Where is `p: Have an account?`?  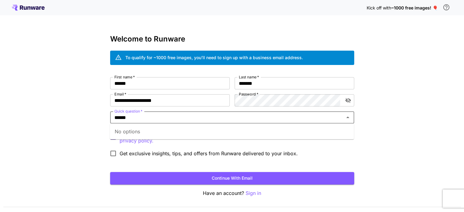
p: Have an account? is located at coordinates (232, 193).